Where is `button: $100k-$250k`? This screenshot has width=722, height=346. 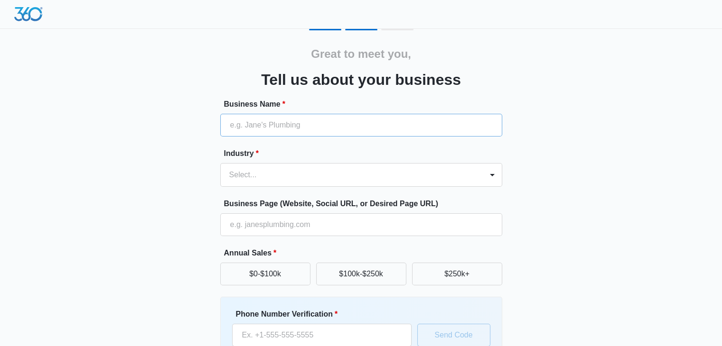 button: $100k-$250k is located at coordinates (361, 274).